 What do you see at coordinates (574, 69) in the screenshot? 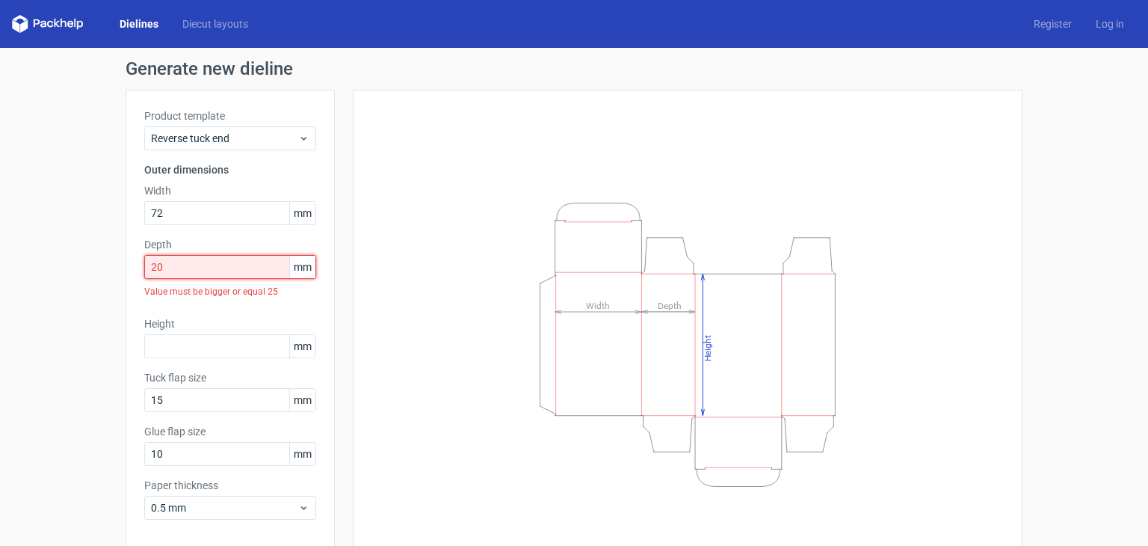
I see `h1: Generate new dieline` at bounding box center [574, 69].